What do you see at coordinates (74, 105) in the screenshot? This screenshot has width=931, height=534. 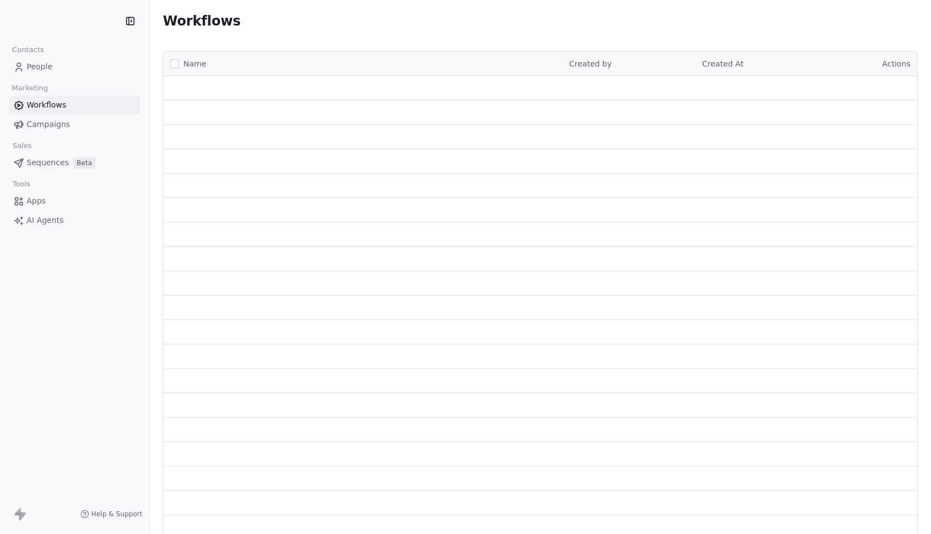 I see `a: Workflows` at bounding box center [74, 105].